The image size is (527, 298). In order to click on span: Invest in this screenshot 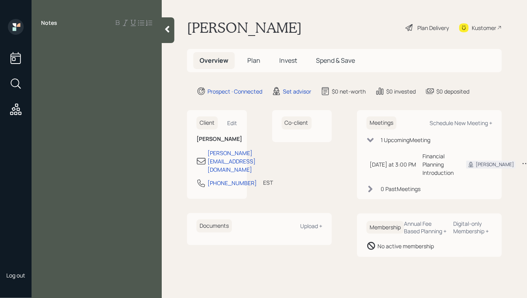, I will do `click(288, 60)`.